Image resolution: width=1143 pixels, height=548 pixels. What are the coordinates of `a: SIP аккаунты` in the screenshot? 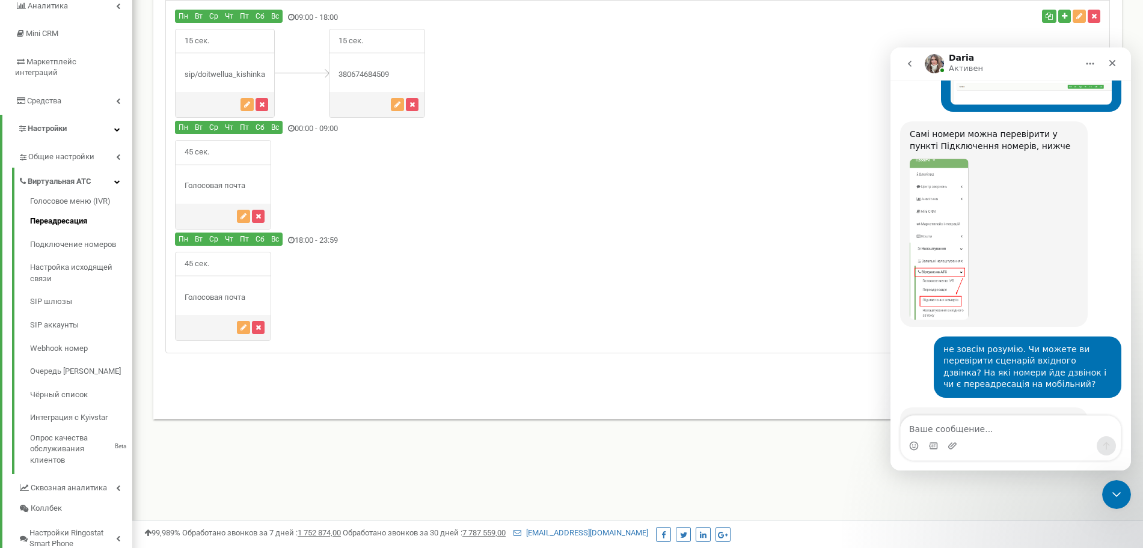 It's located at (81, 325).